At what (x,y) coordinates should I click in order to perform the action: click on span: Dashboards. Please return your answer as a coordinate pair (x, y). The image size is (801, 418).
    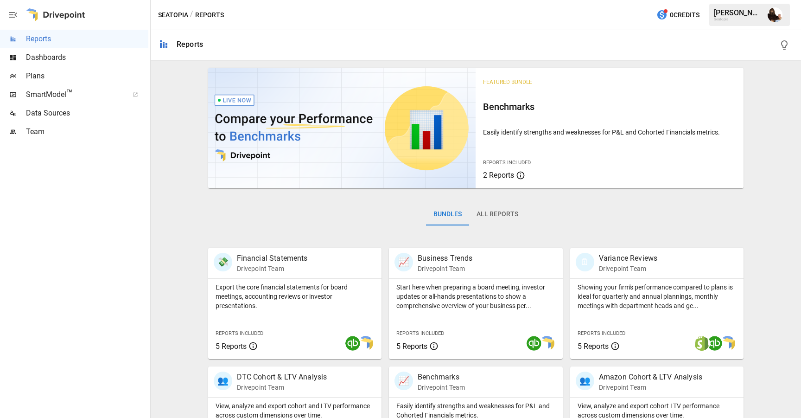
    Looking at the image, I should click on (87, 58).